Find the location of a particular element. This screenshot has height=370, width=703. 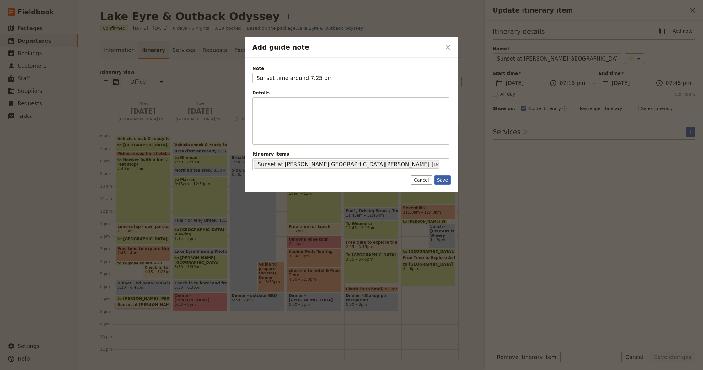

button: Save is located at coordinates (443, 180).